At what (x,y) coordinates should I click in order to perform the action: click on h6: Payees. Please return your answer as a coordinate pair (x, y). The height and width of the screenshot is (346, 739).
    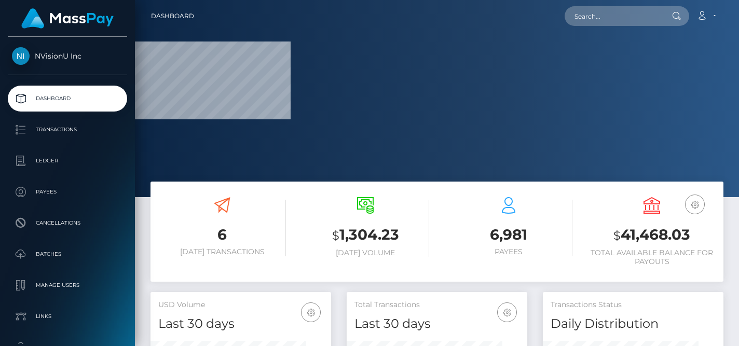
    Looking at the image, I should click on (509, 252).